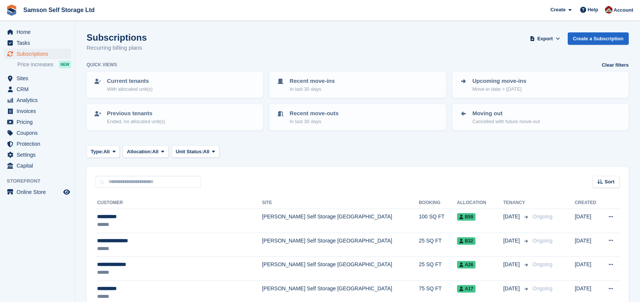 The image size is (640, 302). What do you see at coordinates (39, 192) in the screenshot?
I see `span: Online Store` at bounding box center [39, 192].